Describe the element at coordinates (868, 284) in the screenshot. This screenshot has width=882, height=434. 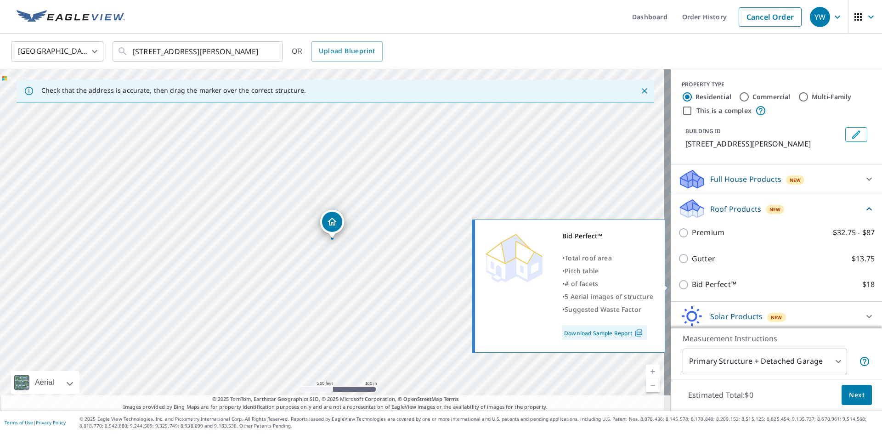
I see `p: $18` at that location.